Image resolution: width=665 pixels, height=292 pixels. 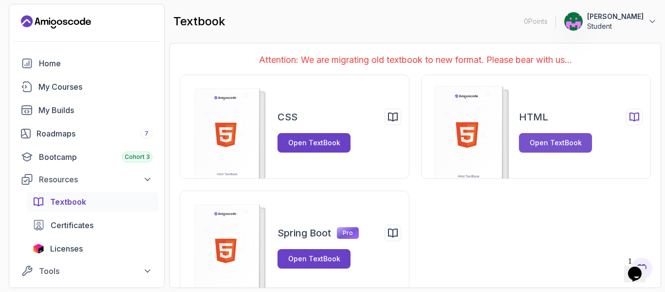 I want to click on p: Attention: We are migrating old textbook to new format. Please bear with us..., so click(x=416, y=60).